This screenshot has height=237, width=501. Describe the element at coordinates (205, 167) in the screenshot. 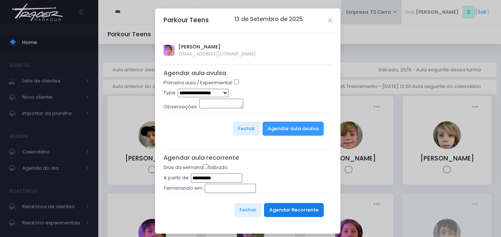

I see `input: Sábado` at that location.